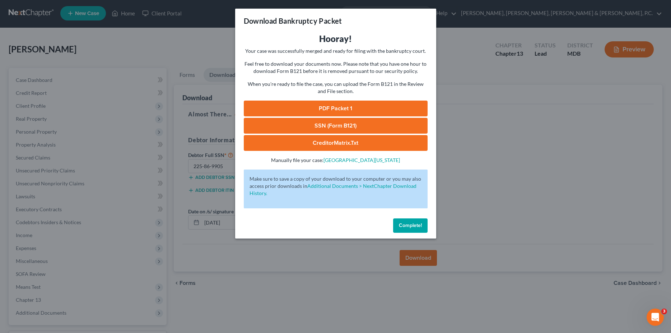  Describe the element at coordinates (664, 311) in the screenshot. I see `span: 3` at that location.